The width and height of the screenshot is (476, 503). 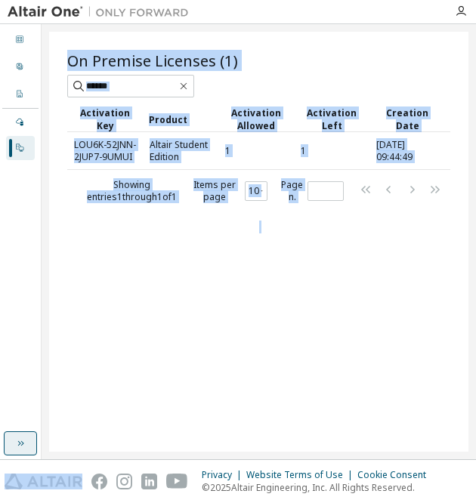 What do you see at coordinates (152, 60) in the screenshot?
I see `span: On Premise Licenses (1)` at bounding box center [152, 60].